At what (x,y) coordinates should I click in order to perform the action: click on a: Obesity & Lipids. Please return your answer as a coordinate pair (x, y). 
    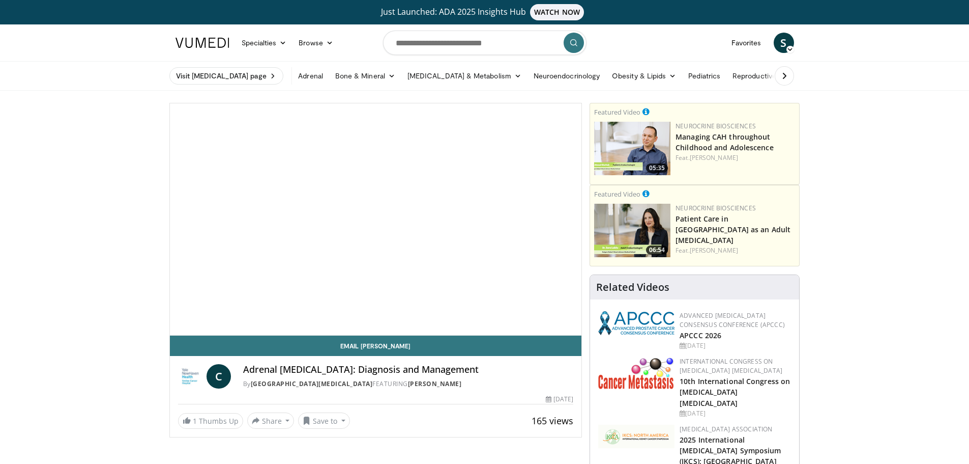
    Looking at the image, I should click on (644, 76).